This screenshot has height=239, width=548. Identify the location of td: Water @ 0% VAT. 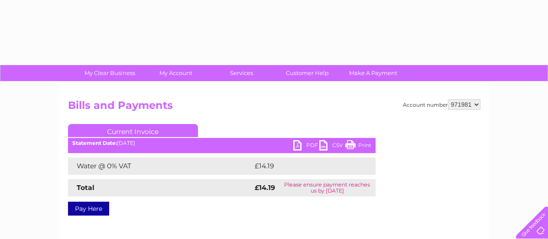
(160, 166).